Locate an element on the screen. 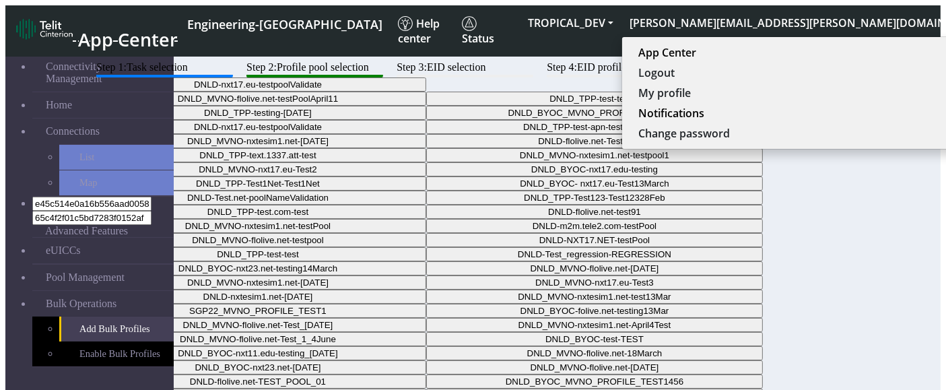 The width and height of the screenshot is (946, 390). span: List is located at coordinates (87, 157).